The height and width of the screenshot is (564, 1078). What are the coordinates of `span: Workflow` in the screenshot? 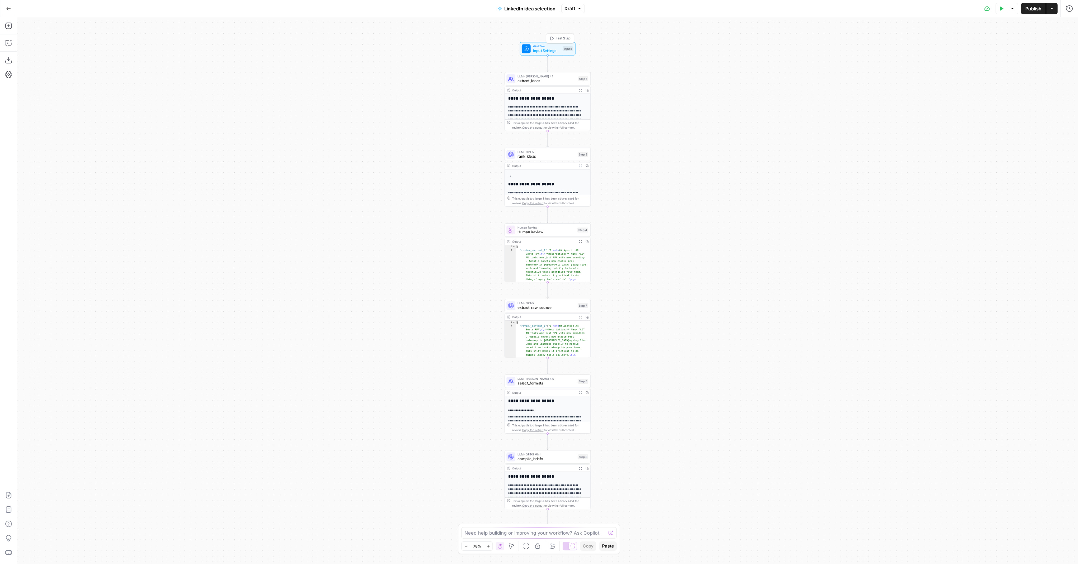 It's located at (547, 46).